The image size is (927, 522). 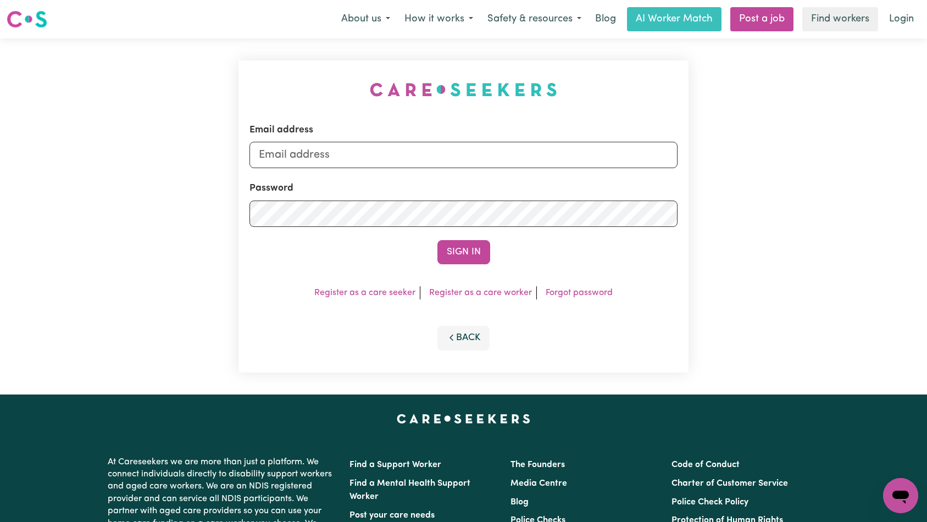 I want to click on img: Careseekers logo, so click(x=27, y=19).